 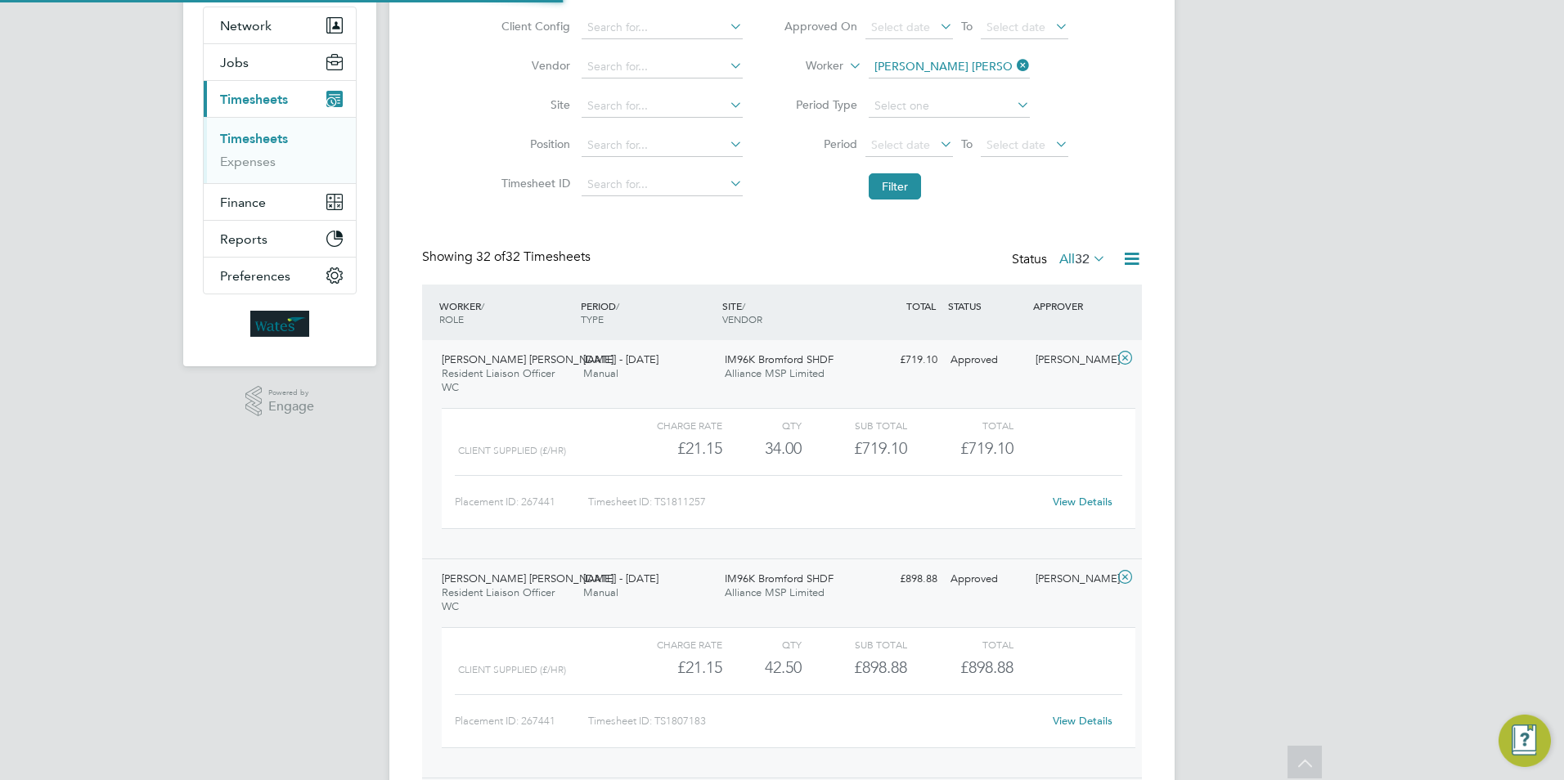 I want to click on label: Site, so click(x=533, y=105).